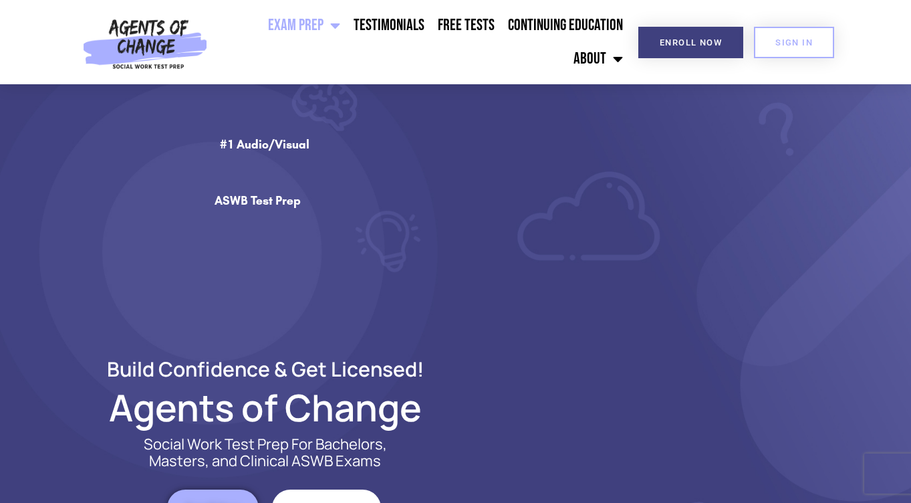 The height and width of the screenshot is (503, 911). I want to click on span: Enroll Now, so click(691, 42).